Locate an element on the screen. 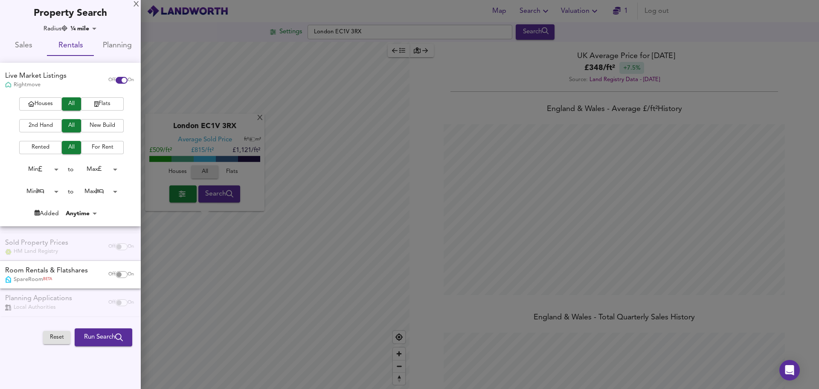 The width and height of the screenshot is (819, 389). button: Run Search is located at coordinates (103, 337).